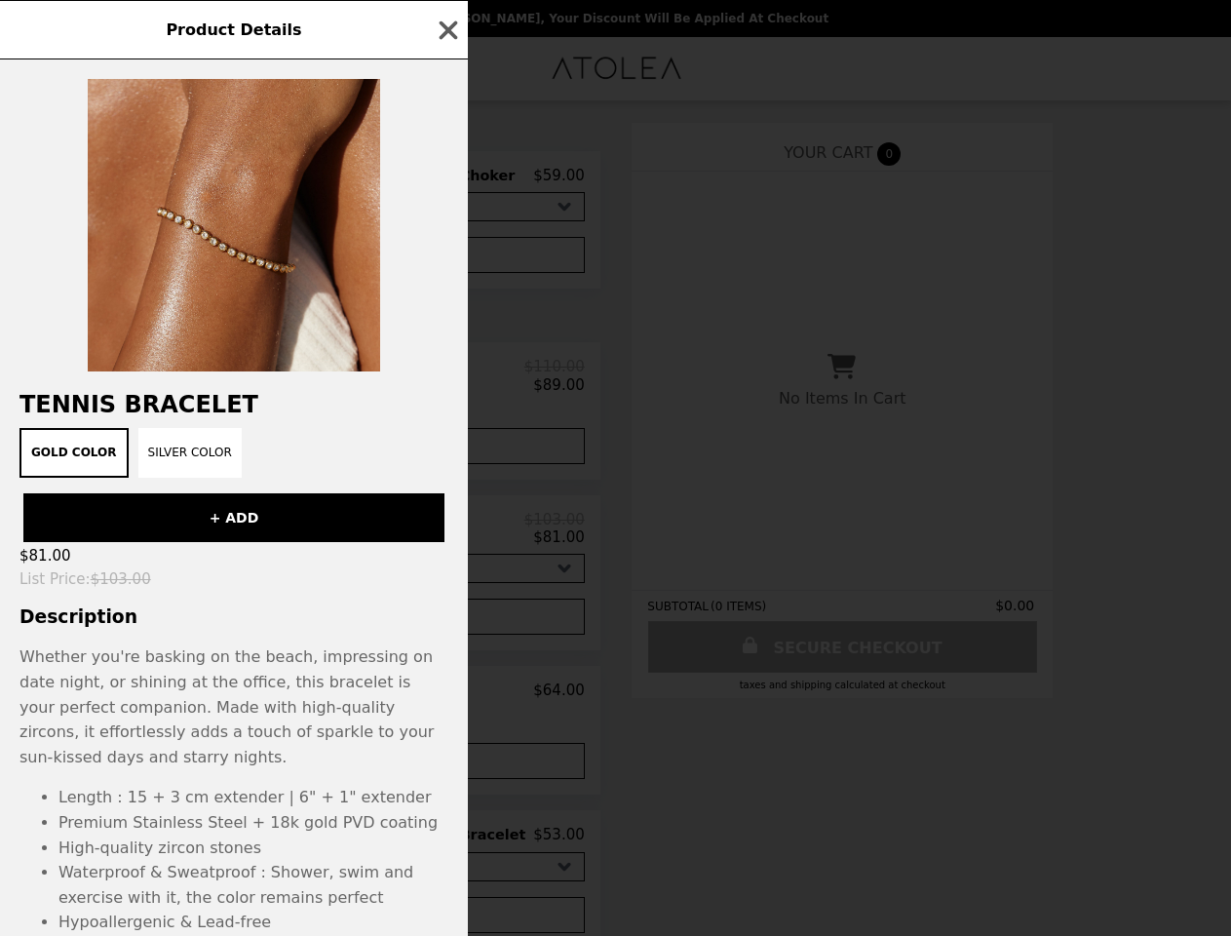 The image size is (1231, 936). What do you see at coordinates (234, 225) in the screenshot?
I see `img: Gold Color` at bounding box center [234, 225].